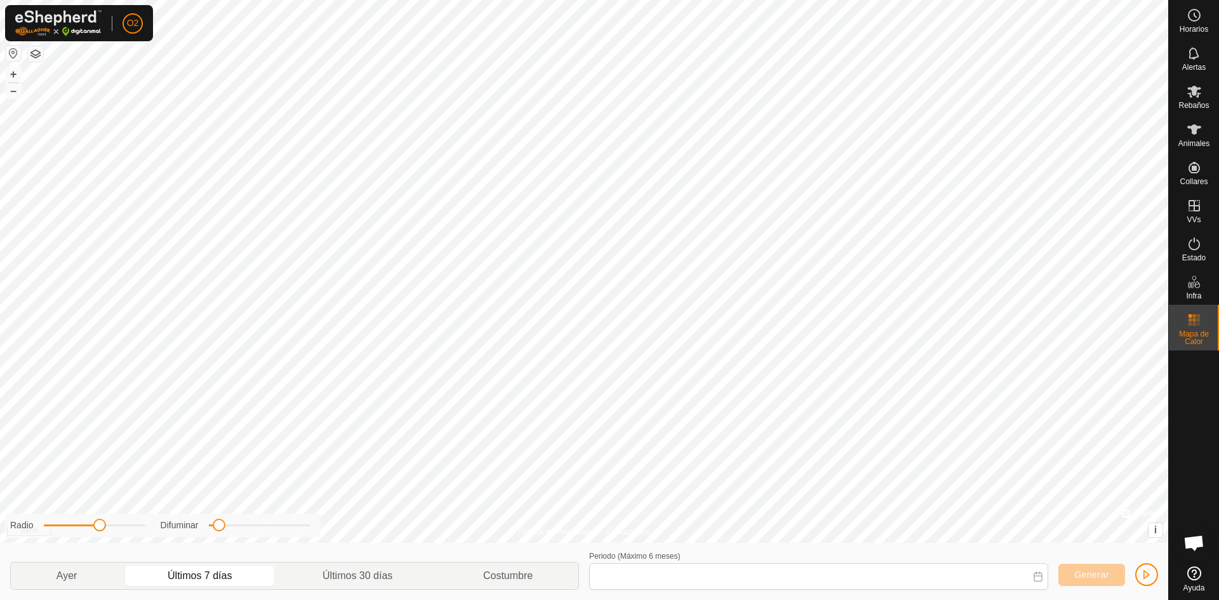 The image size is (1219, 600). Describe the element at coordinates (634, 556) in the screenshot. I see `label: Periodo (Máximo 6 meses)` at that location.